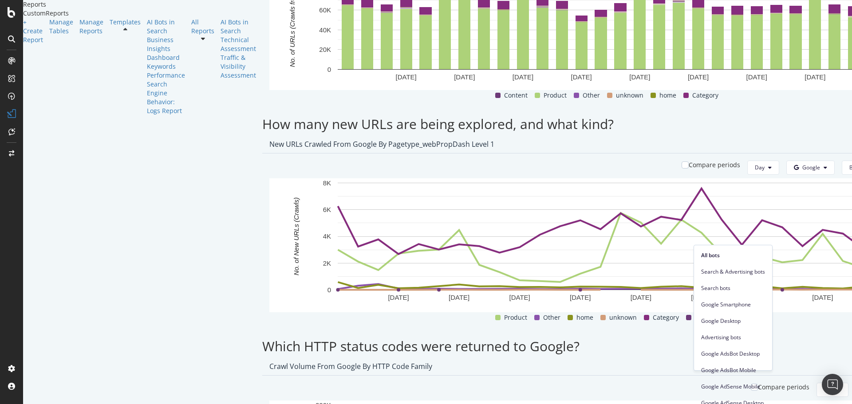 Image resolution: width=852 pixels, height=404 pixels. I want to click on a: Business Insights Dashboard, so click(166, 49).